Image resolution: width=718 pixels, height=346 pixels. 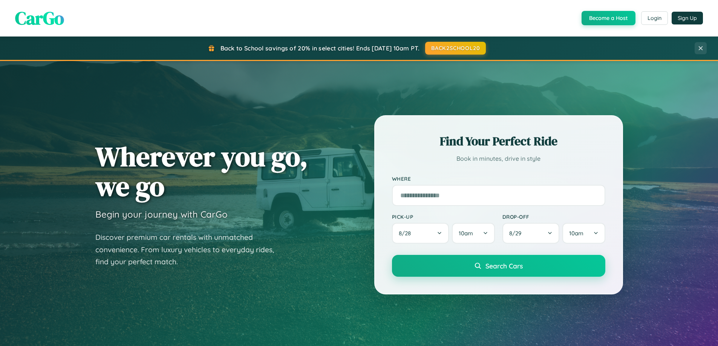 What do you see at coordinates (608, 18) in the screenshot?
I see `button: Become a Host` at bounding box center [608, 18].